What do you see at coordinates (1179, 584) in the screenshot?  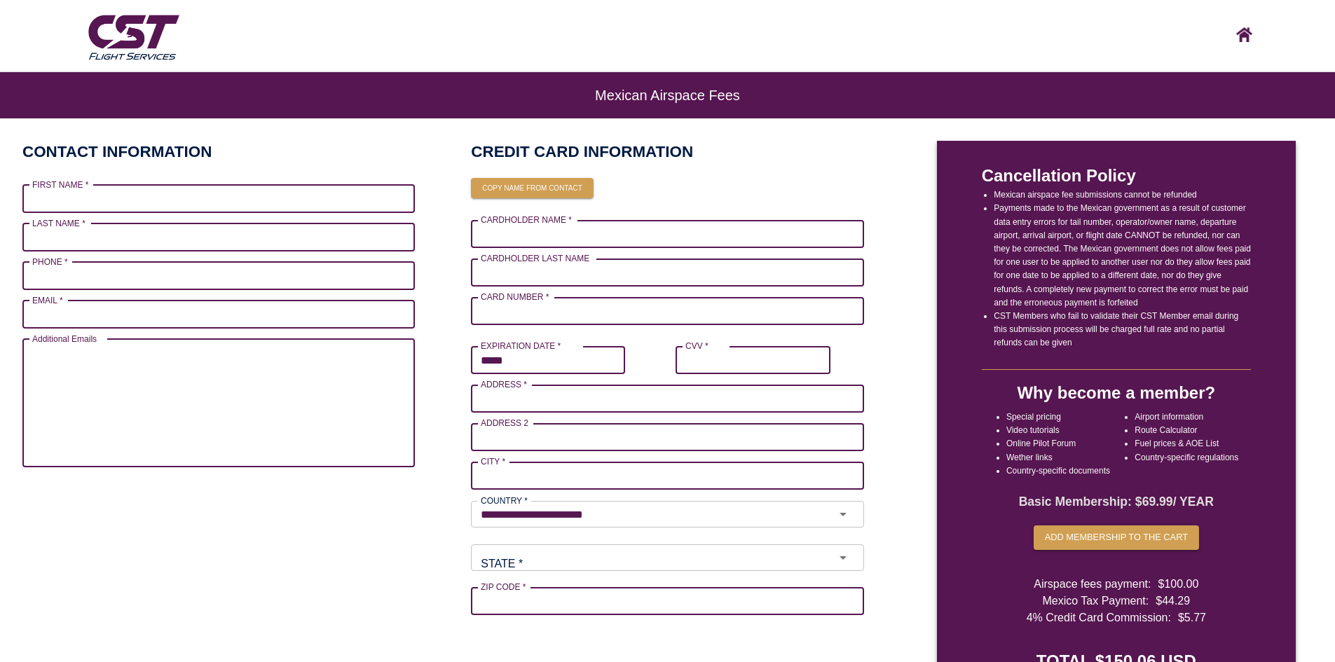 I see `span: $ 100.00` at bounding box center [1179, 584].